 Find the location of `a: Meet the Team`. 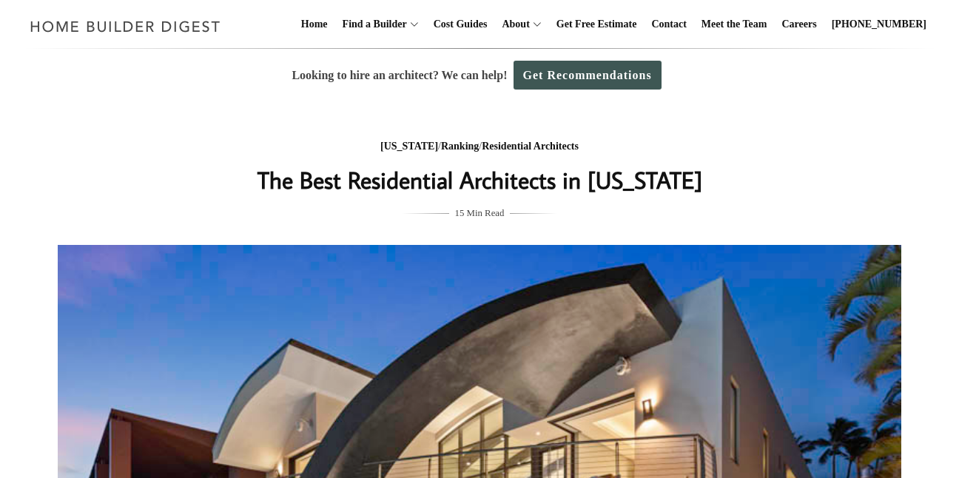

a: Meet the Team is located at coordinates (734, 24).